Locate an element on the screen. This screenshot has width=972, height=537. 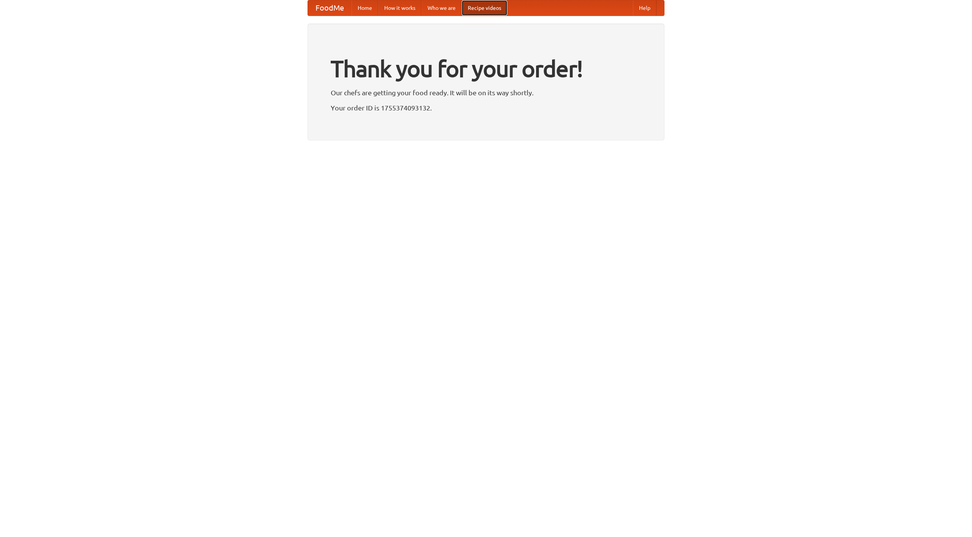
a: Recipe videos is located at coordinates (485, 8).